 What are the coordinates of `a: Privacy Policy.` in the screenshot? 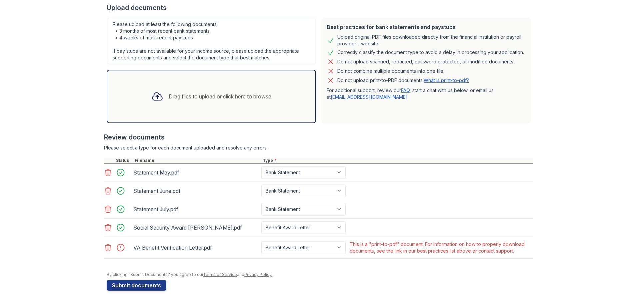 It's located at (258, 274).